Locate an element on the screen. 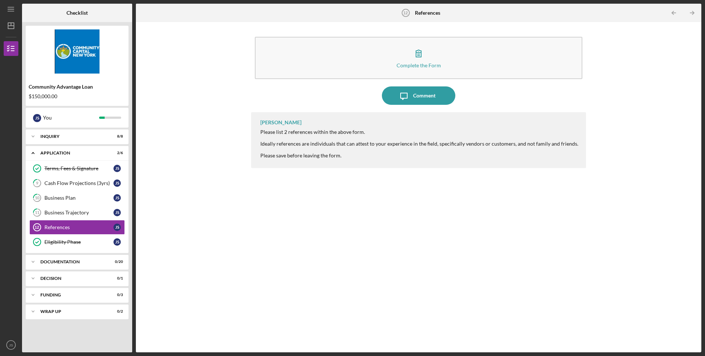 This screenshot has height=356, width=705. img: Product logo is located at coordinates (77, 51).